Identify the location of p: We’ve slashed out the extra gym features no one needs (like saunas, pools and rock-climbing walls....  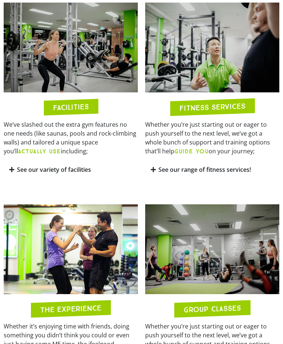
(71, 138).